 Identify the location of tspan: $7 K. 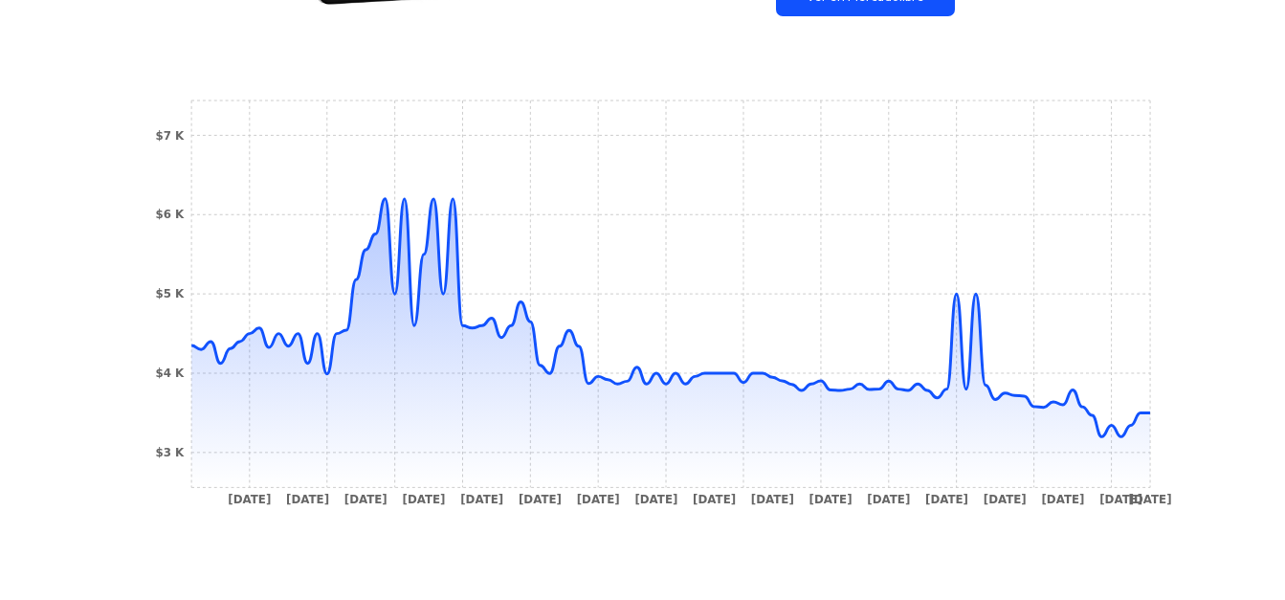
(169, 136).